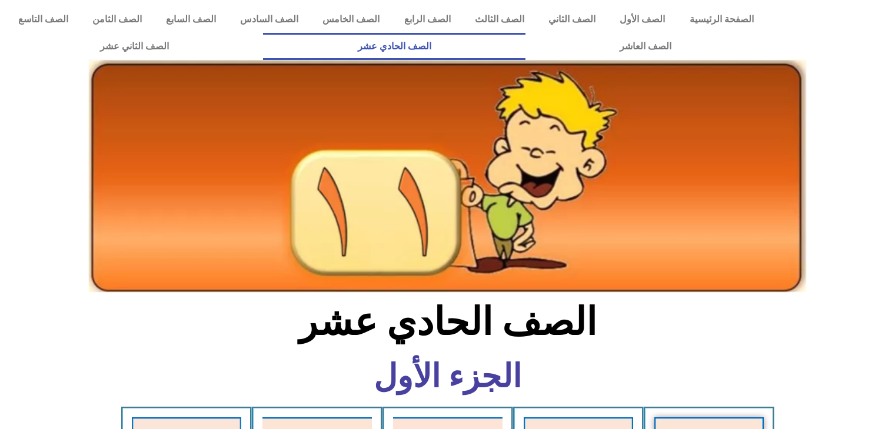  I want to click on a: الصف السادس, so click(269, 19).